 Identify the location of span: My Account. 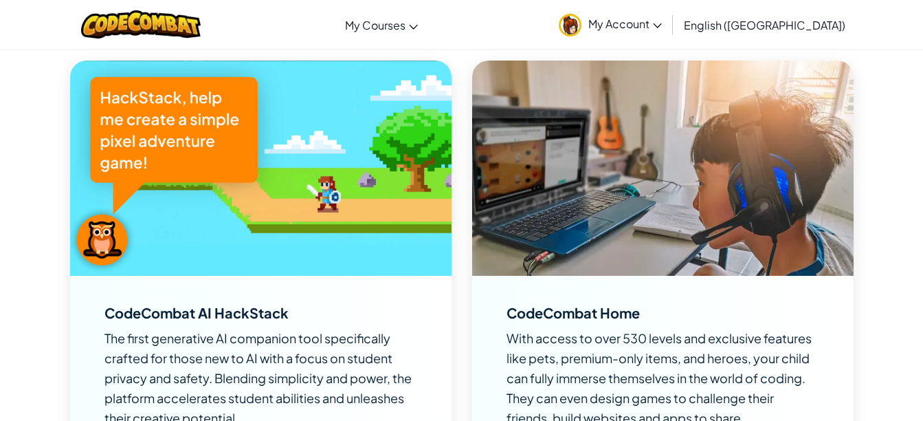
(625, 23).